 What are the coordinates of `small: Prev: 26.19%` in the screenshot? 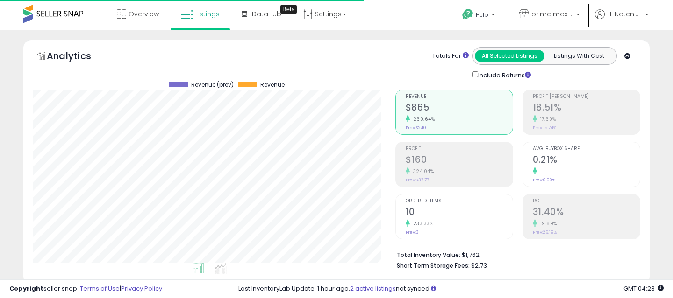 It's located at (544, 233).